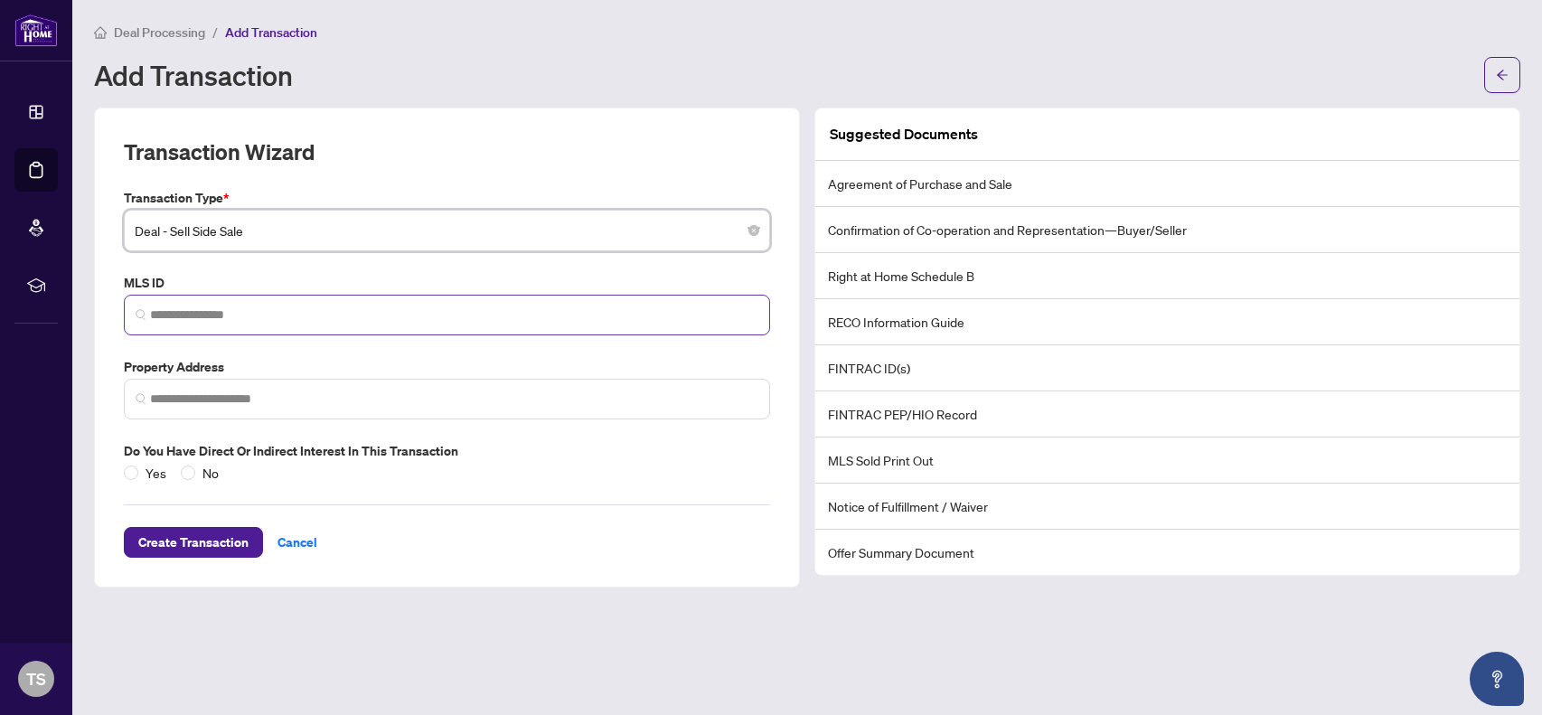  Describe the element at coordinates (1167, 230) in the screenshot. I see `li: Confirmation of Co-operation and Representation—Buyer/Seller` at that location.